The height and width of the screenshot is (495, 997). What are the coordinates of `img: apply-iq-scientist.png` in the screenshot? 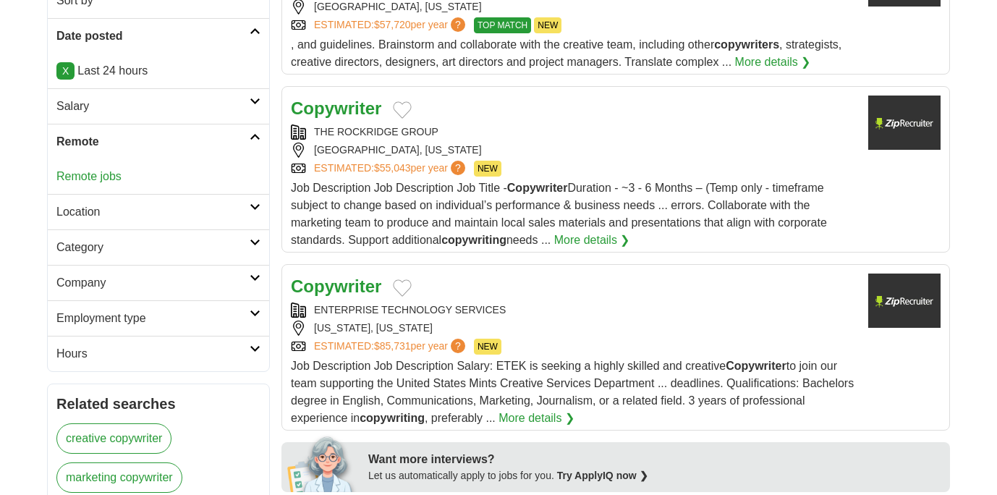 It's located at (322, 463).